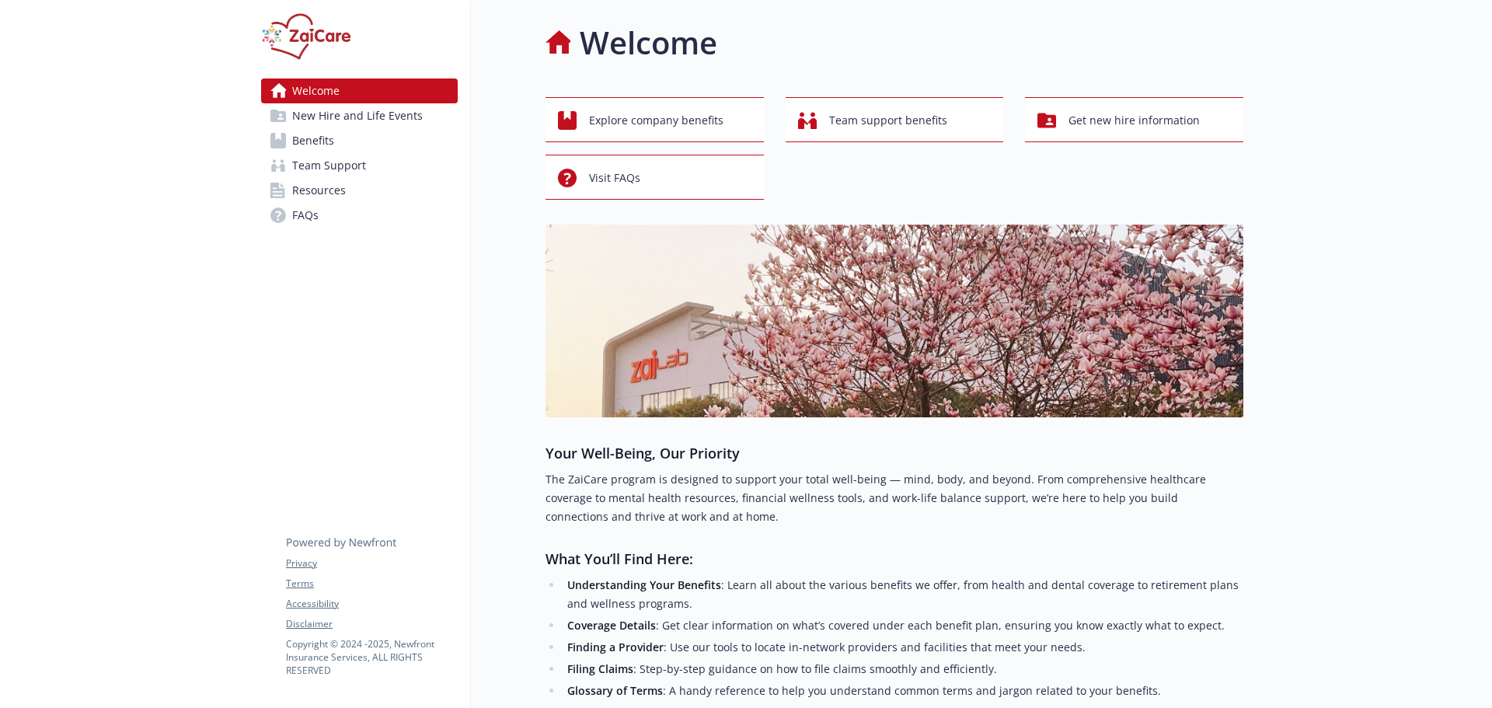 The height and width of the screenshot is (708, 1492). Describe the element at coordinates (1134, 120) in the screenshot. I see `span: Get new hire information` at that location.